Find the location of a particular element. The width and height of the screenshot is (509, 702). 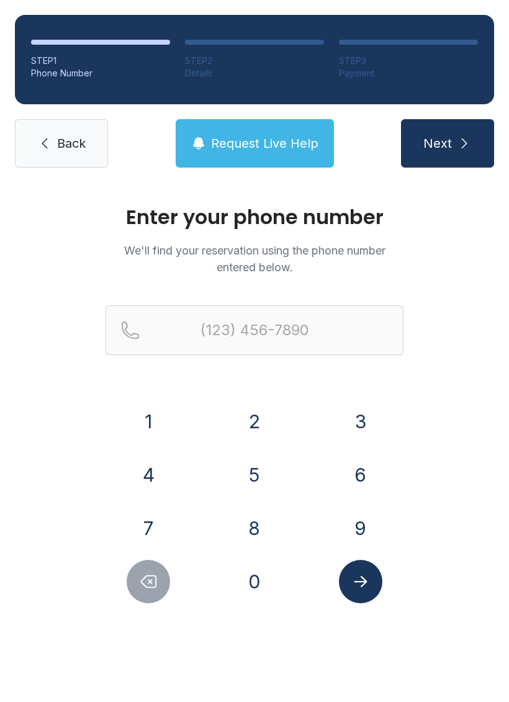

button: 5 is located at coordinates (254, 475).